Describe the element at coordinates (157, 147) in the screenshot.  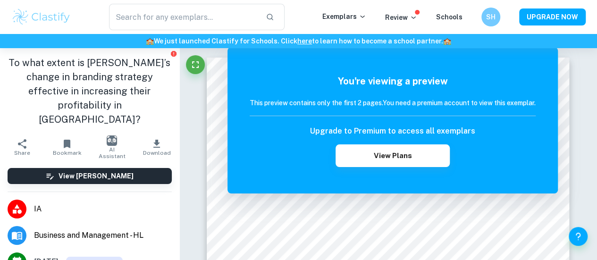
I see `button: Download` at that location.